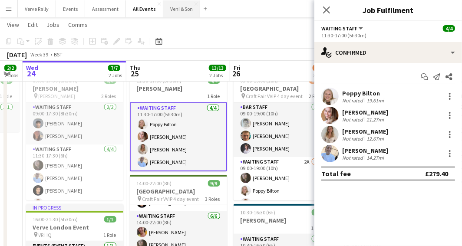 The width and height of the screenshot is (462, 246). What do you see at coordinates (37, 9) in the screenshot?
I see `button: Verve Rally` at bounding box center [37, 9].